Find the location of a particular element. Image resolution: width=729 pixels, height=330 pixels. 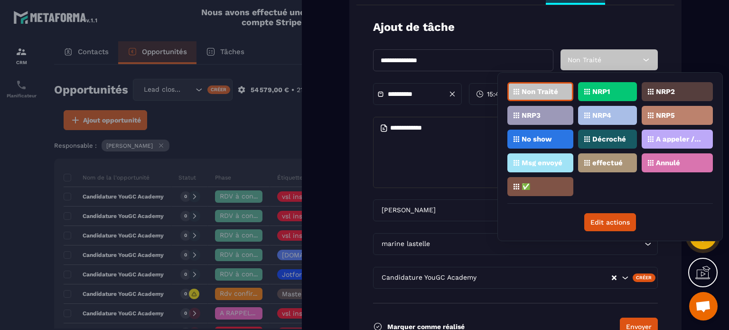

button: Edit actions is located at coordinates (610, 222).